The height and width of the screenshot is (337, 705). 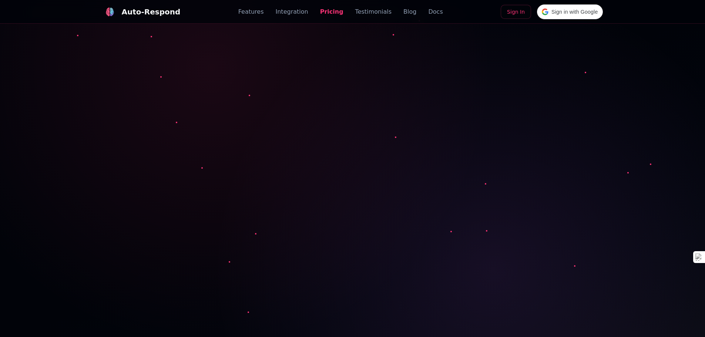 I want to click on img: Auto-Respond Logo, so click(x=110, y=12).